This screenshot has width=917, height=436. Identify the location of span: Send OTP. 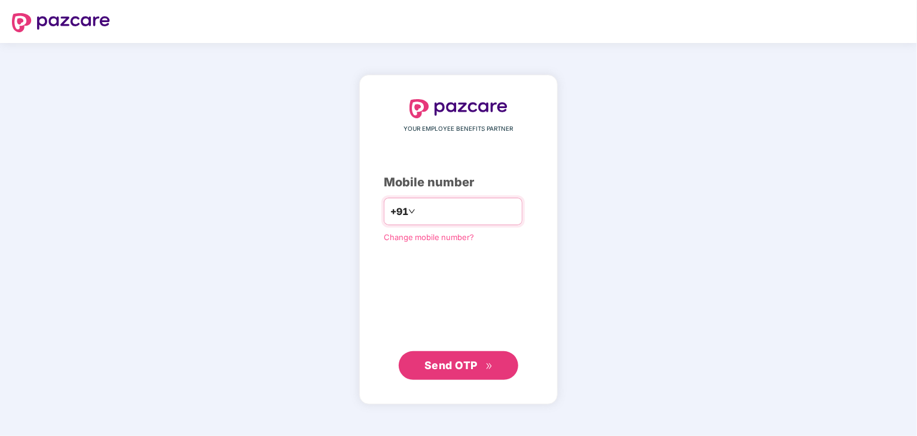
(451, 365).